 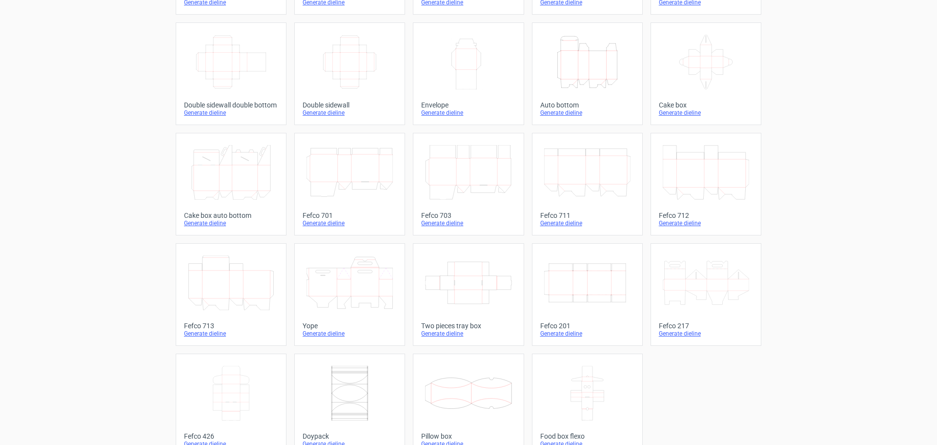 I want to click on a: Two pieces tray boxGenerate dieline, so click(x=468, y=294).